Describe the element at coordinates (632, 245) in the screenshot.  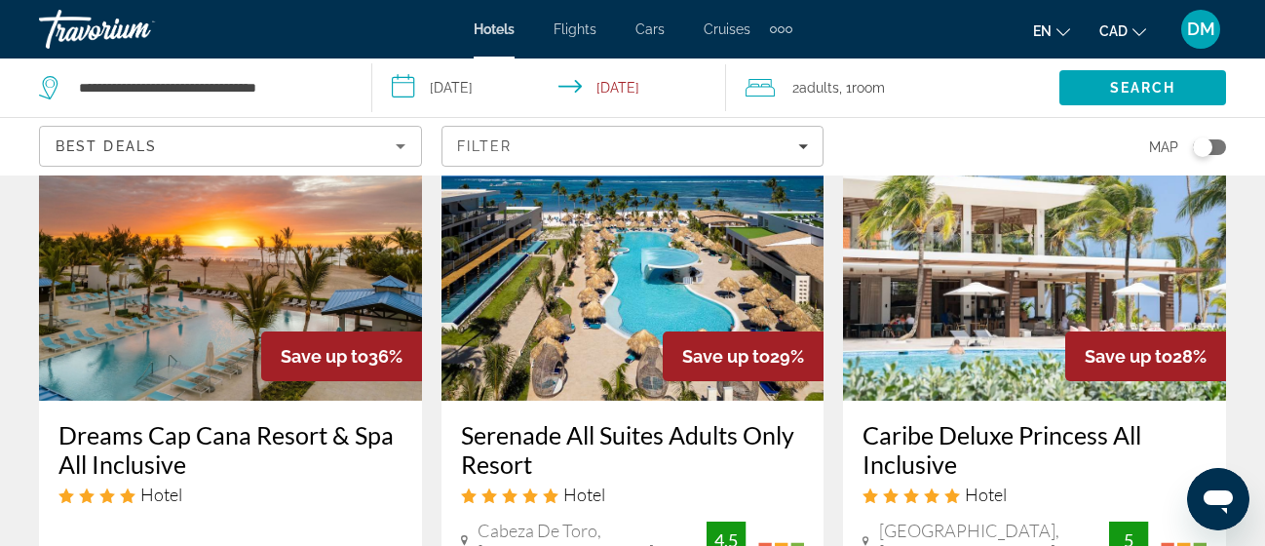
I see `img: Serenade All Suites Adults Only Resort` at that location.